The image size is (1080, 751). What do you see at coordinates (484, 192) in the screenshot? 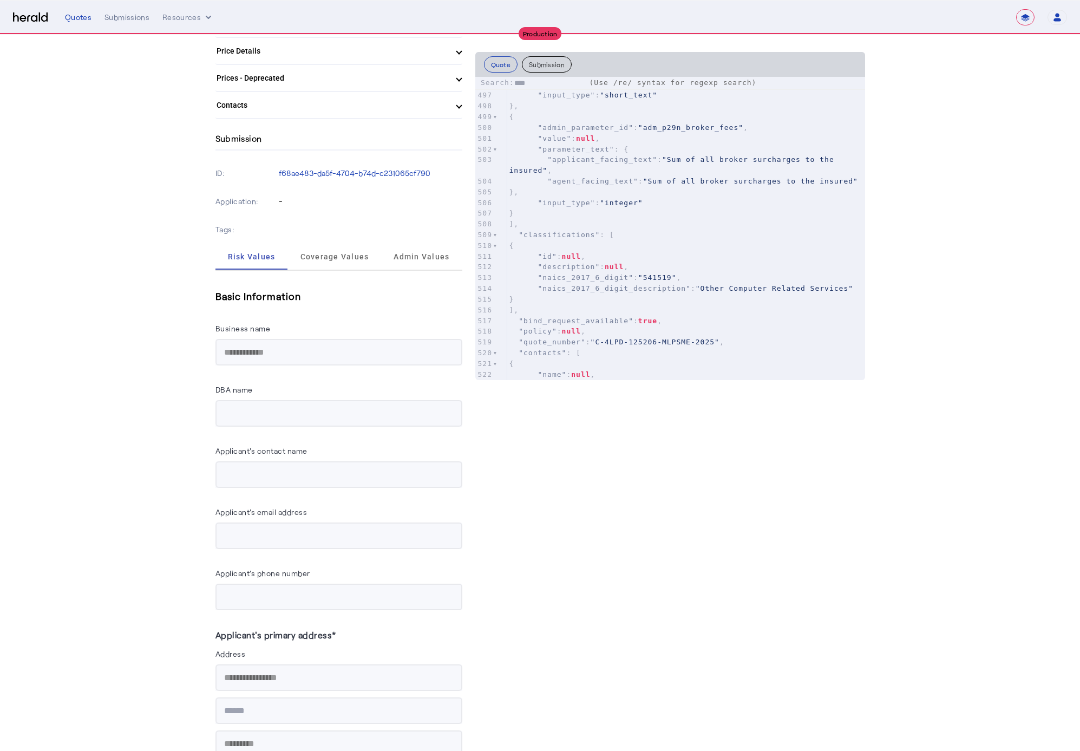
I see `div: 505` at bounding box center [484, 192].